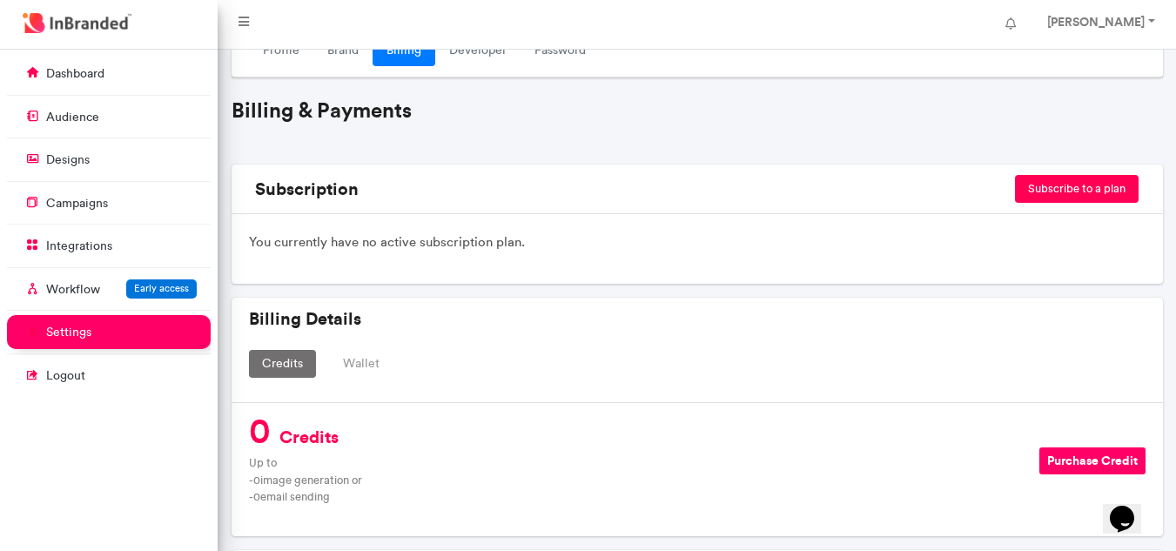 The image size is (1176, 551). What do you see at coordinates (1092, 460) in the screenshot?
I see `button: Purchase Credit` at bounding box center [1092, 460].